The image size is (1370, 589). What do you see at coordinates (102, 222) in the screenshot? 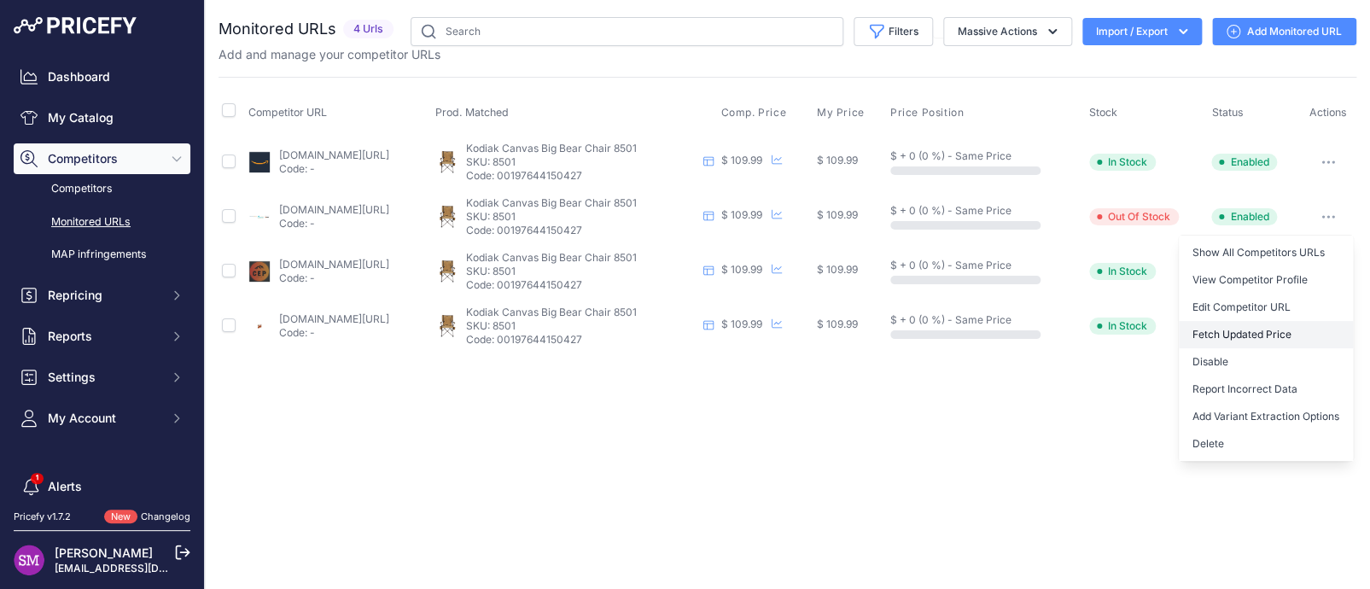
I see `a: Monitored URLs` at bounding box center [102, 222].